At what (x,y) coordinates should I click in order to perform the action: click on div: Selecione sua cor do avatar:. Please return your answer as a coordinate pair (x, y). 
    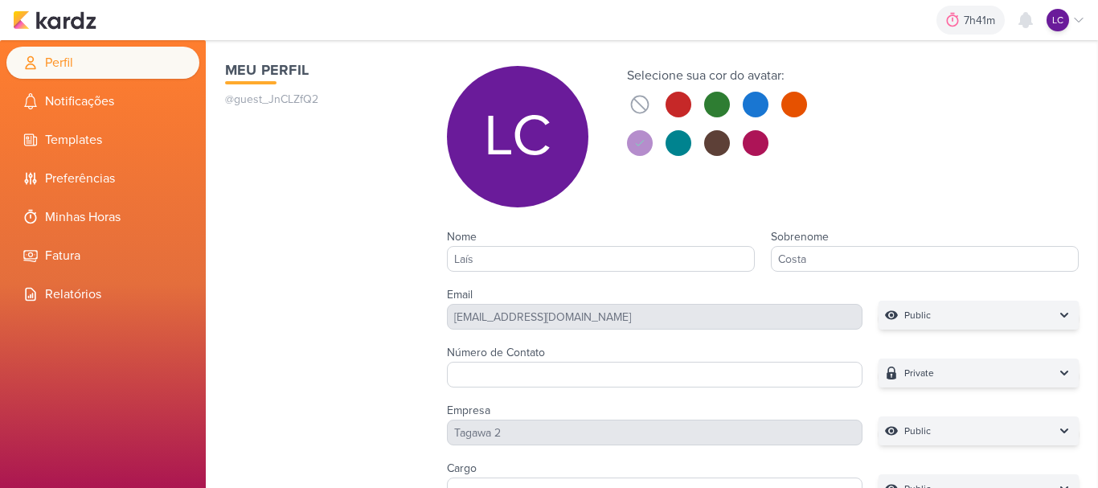
    Looking at the image, I should click on (717, 76).